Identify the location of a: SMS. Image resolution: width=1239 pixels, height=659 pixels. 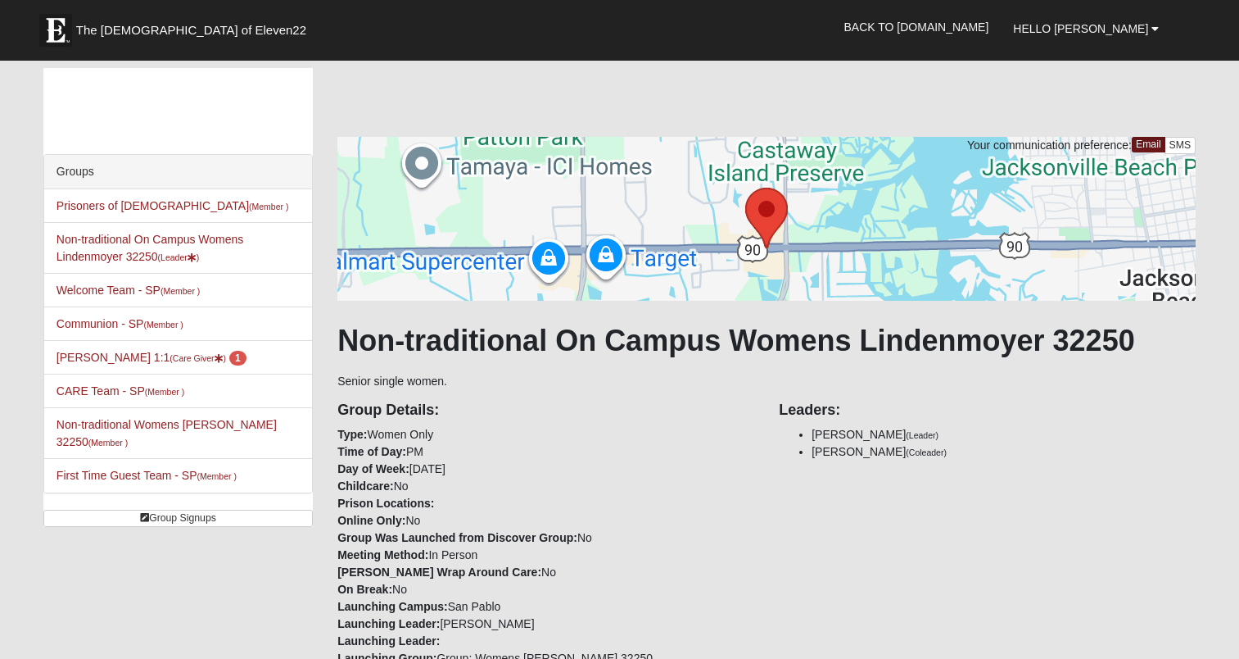
(1180, 145).